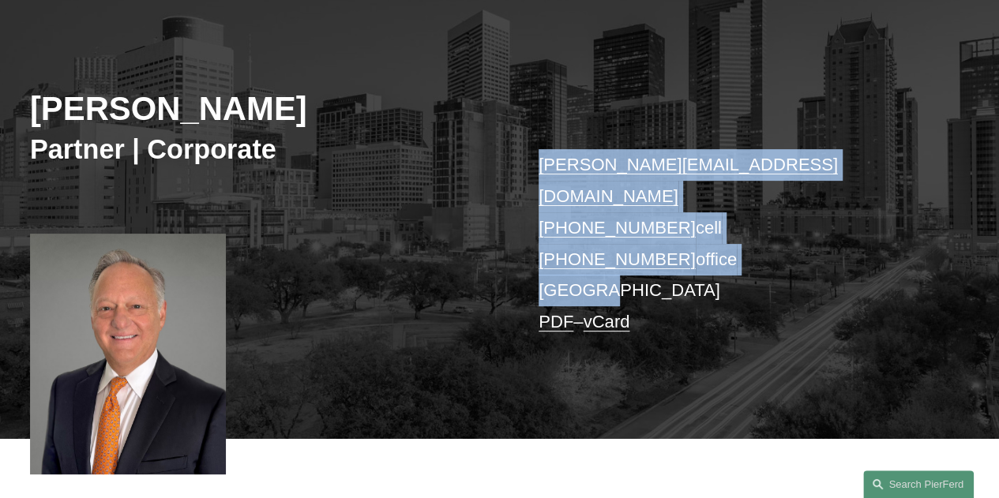 This screenshot has width=999, height=498. Describe the element at coordinates (919, 484) in the screenshot. I see `a: Search this site` at that location.